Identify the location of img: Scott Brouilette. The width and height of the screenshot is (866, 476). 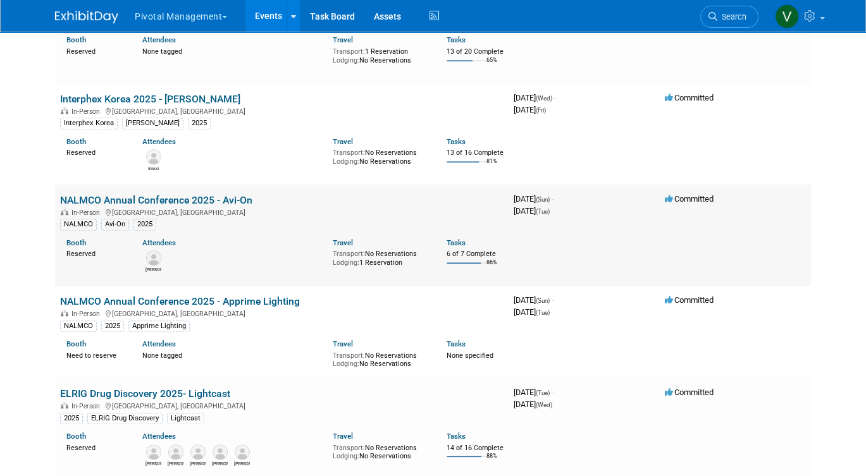
(198, 452).